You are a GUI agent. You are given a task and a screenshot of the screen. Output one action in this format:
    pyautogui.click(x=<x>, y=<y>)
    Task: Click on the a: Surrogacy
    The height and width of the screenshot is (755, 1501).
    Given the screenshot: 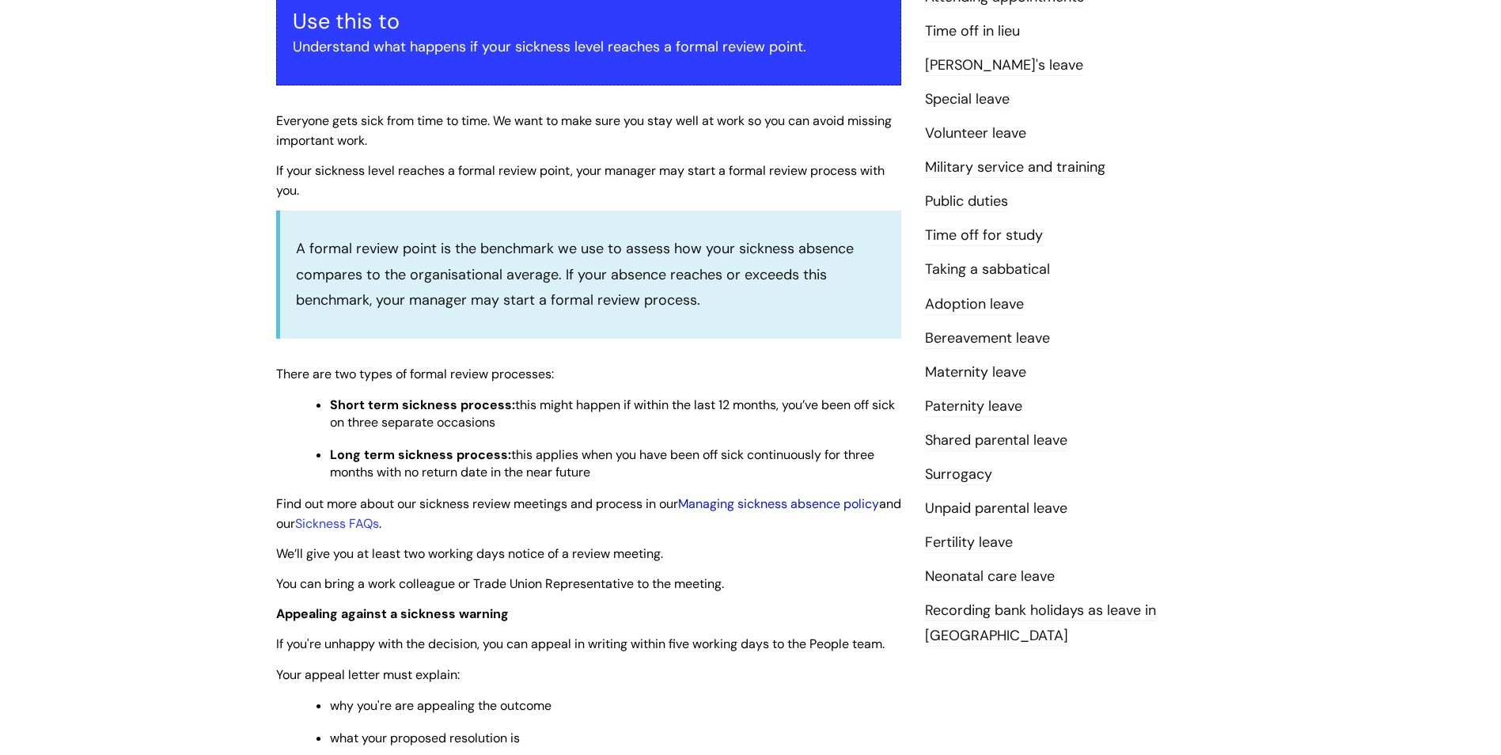 What is the action you would take?
    pyautogui.click(x=958, y=475)
    